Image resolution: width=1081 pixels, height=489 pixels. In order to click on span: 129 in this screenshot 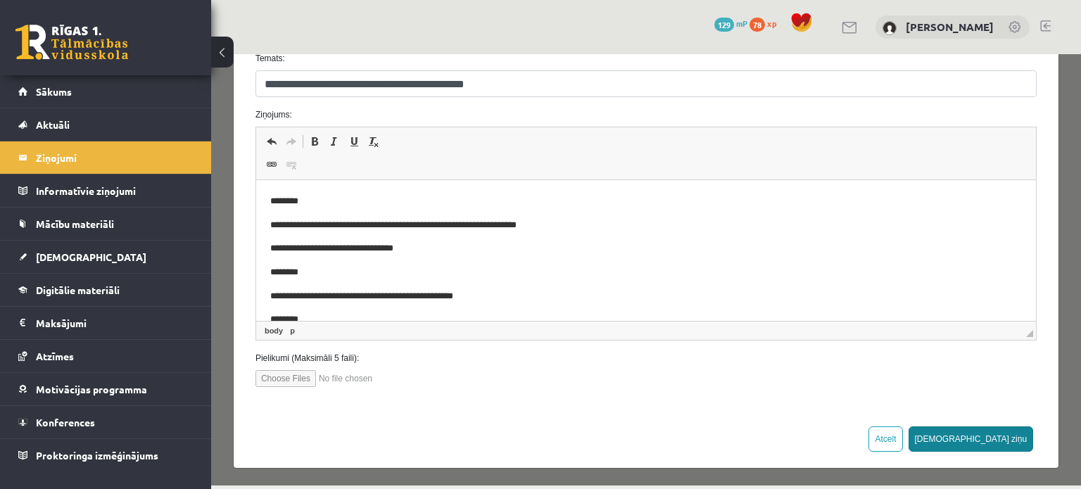, I will do `click(724, 25)`.